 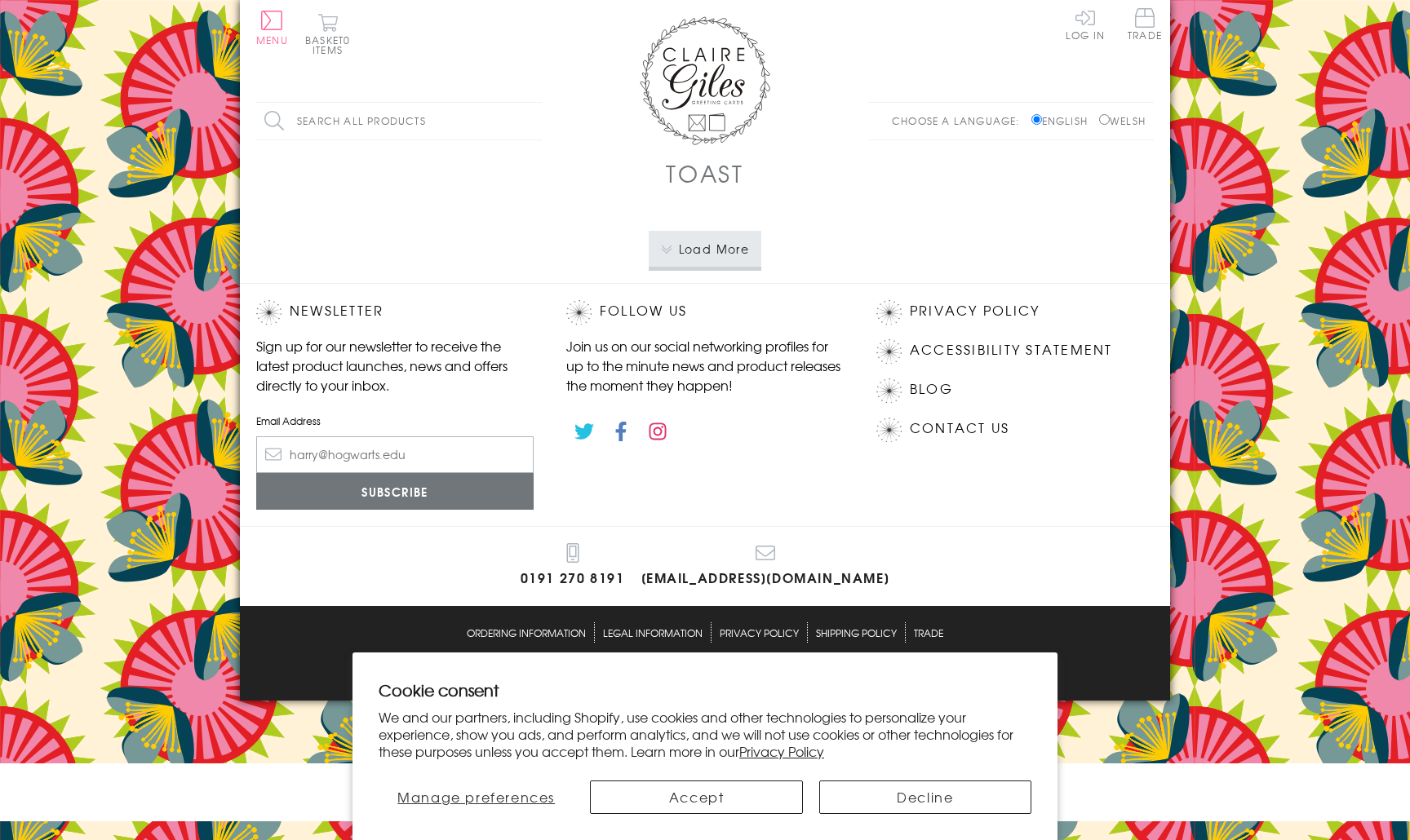 I want to click on span: Trade, so click(x=1145, y=24).